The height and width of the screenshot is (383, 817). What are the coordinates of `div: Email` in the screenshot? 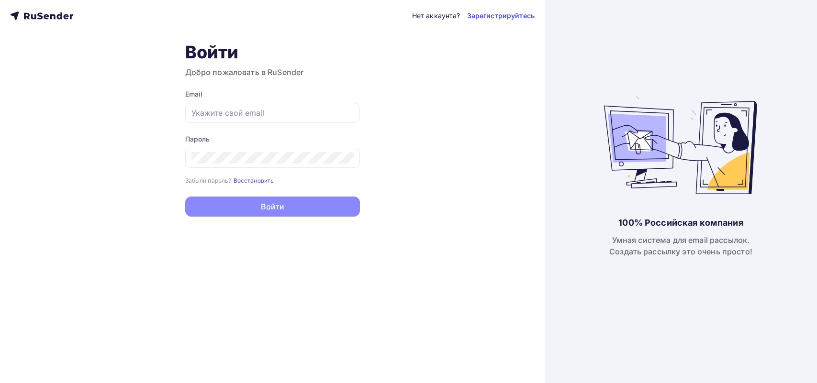 It's located at (272, 94).